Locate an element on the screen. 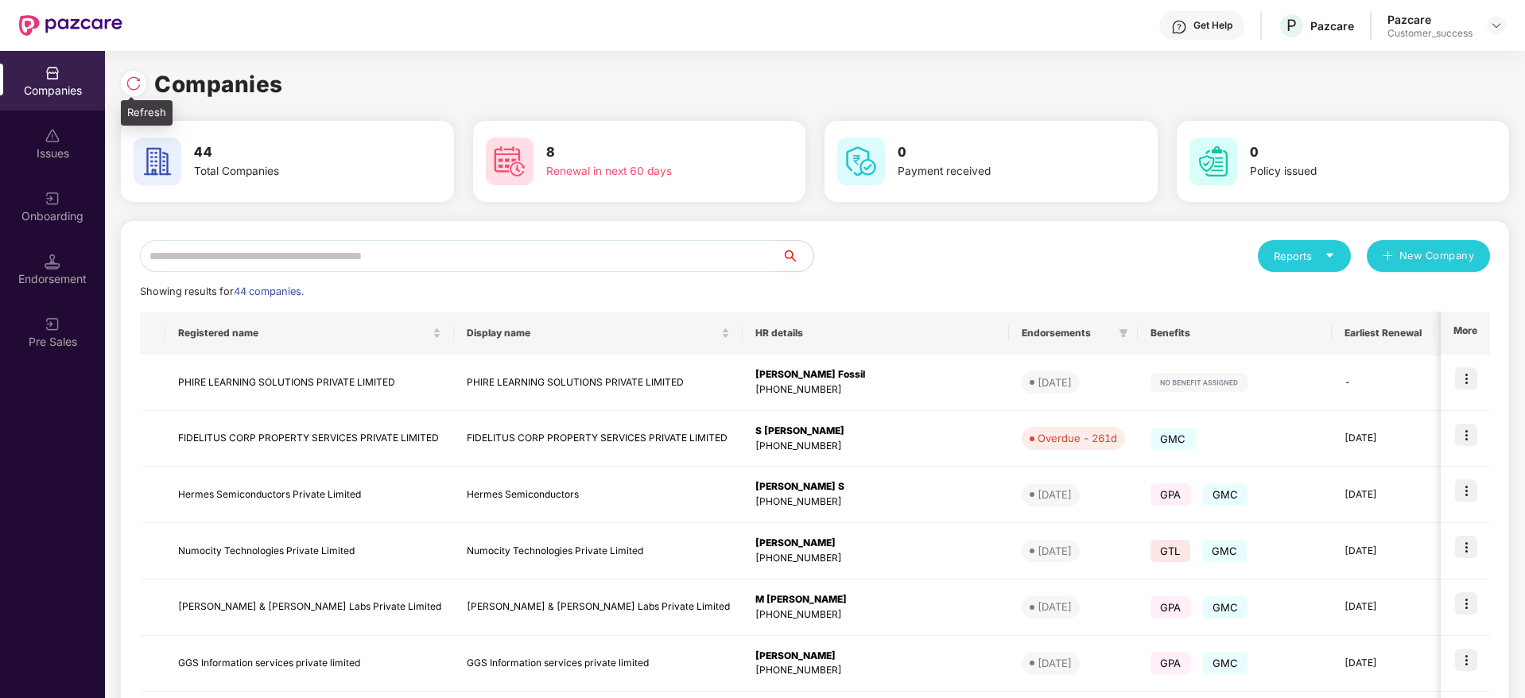 The image size is (1525, 698). img: svg+xml;base64,PHN2ZyBpZD0iSGVscC0zMngzMiIgeG1sbnM9Imh0dHA6Ly93d3cudzMub3JnLzIwMDAvc3ZnIiB3aWR0aD... is located at coordinates (1179, 27).